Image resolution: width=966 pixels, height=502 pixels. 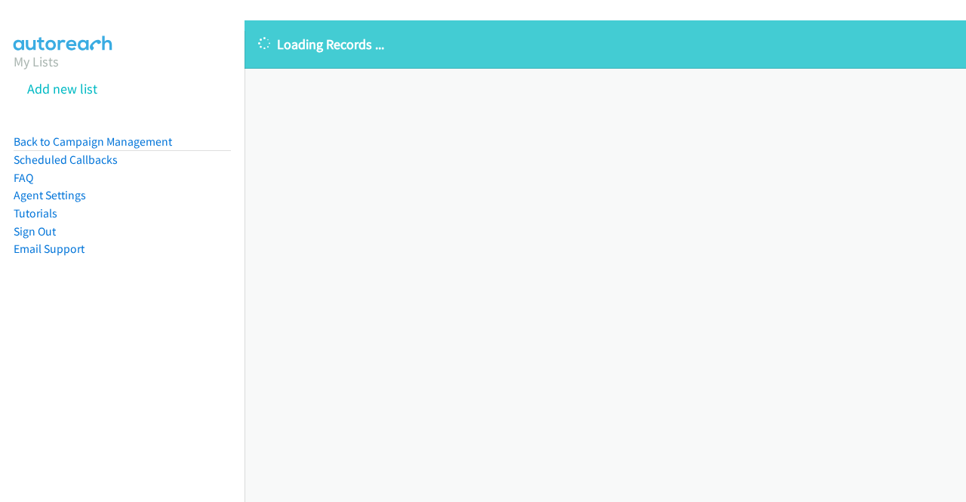 What do you see at coordinates (605, 44) in the screenshot?
I see `p: Loading Records ...` at bounding box center [605, 44].